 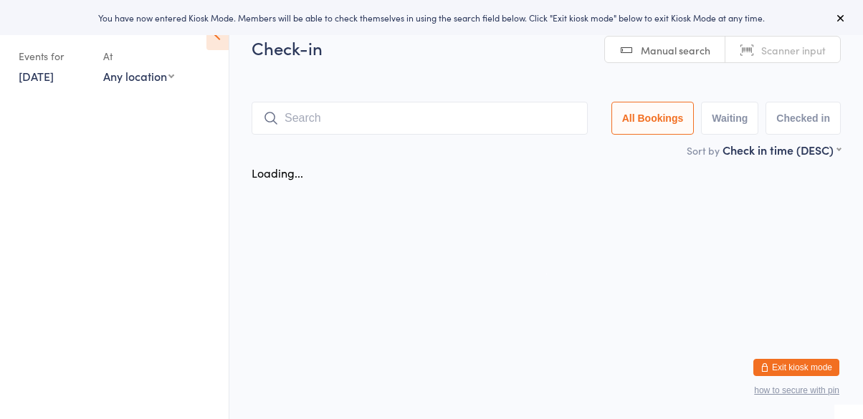 I want to click on button: Checked in, so click(x=803, y=118).